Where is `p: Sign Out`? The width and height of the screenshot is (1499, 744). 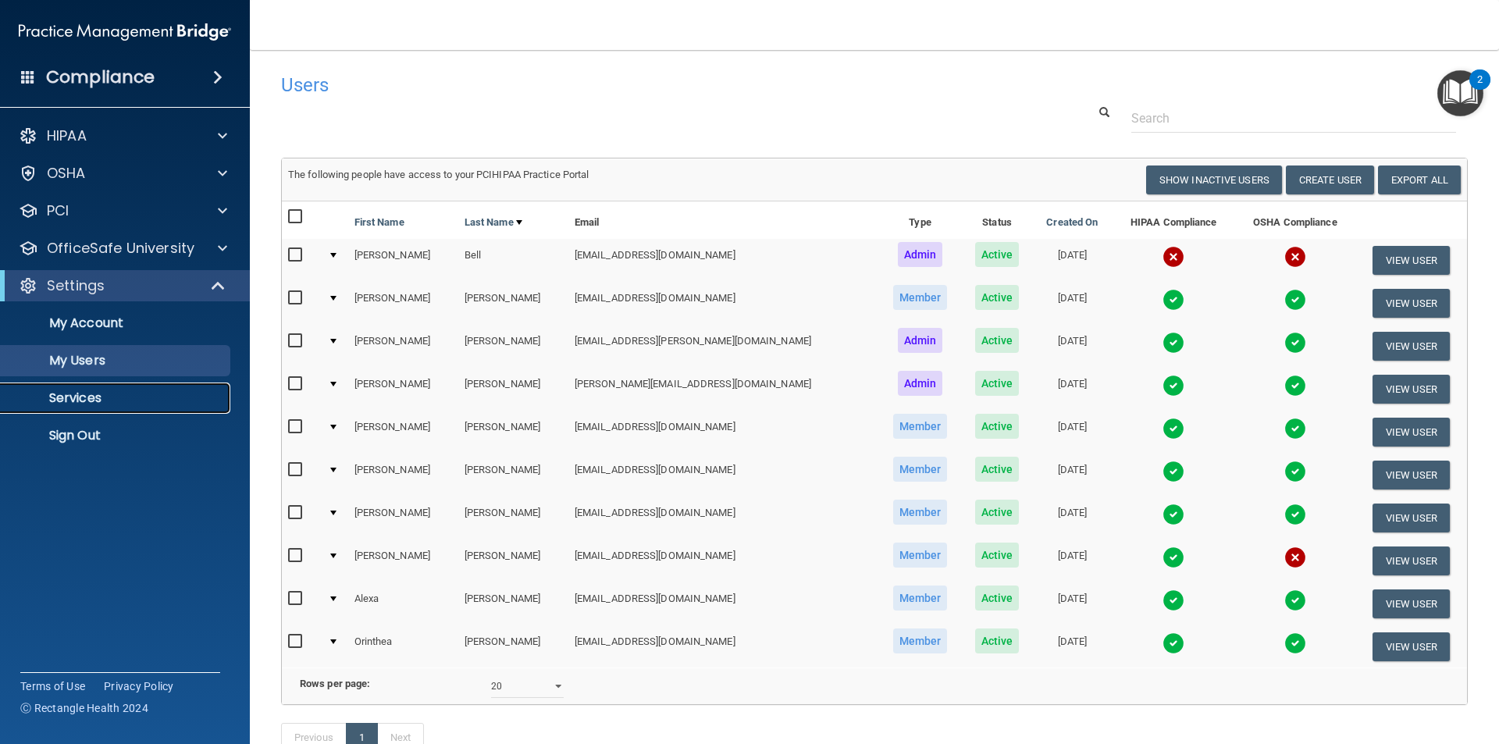 p: Sign Out is located at coordinates (116, 436).